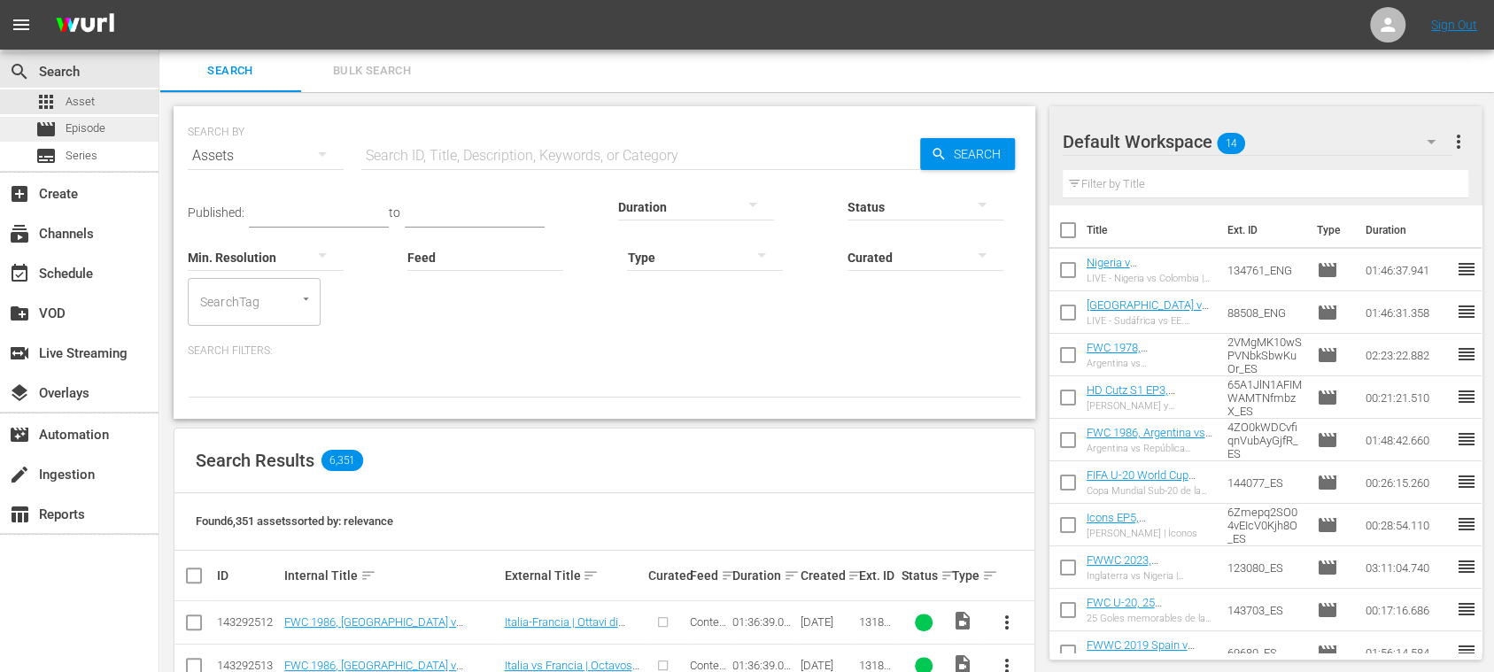  I want to click on span: to, so click(394, 212).